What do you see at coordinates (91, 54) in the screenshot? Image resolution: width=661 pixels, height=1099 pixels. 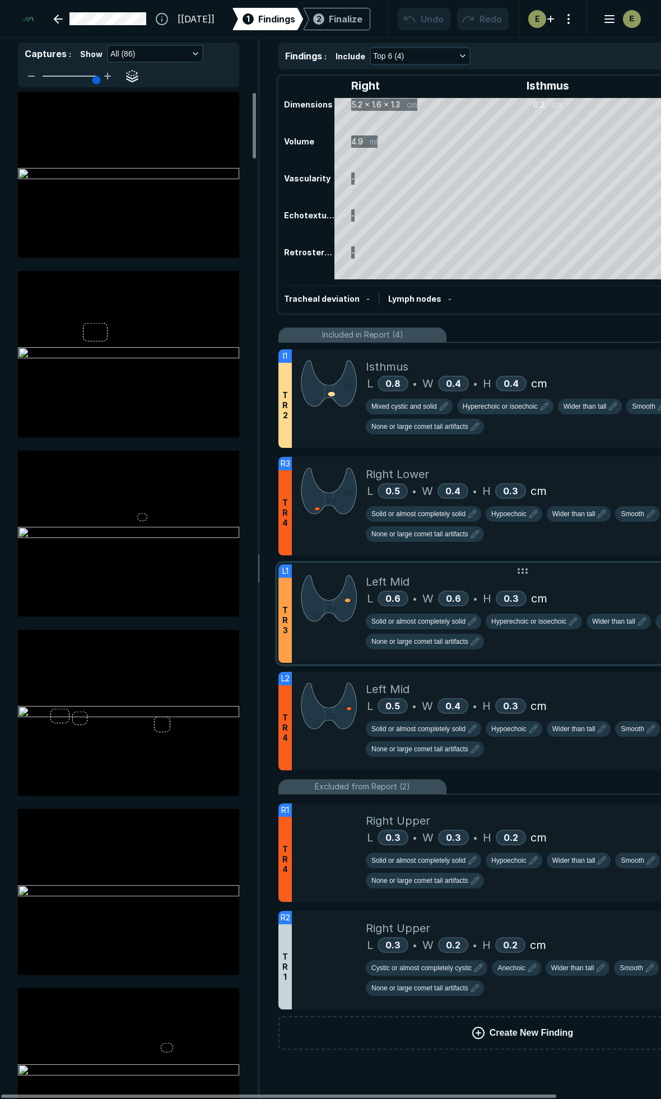 I see `span: Show` at bounding box center [91, 54].